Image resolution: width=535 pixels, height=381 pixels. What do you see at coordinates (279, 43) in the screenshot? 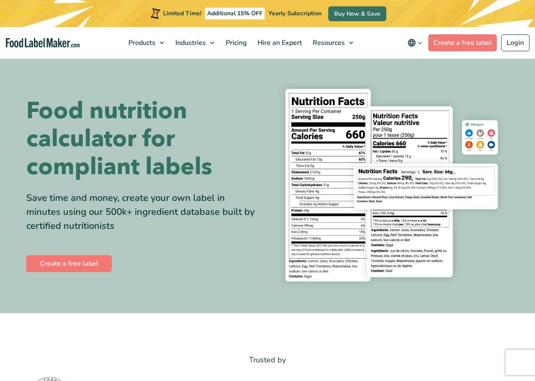
I see `span: Hire an Expert` at bounding box center [279, 43].